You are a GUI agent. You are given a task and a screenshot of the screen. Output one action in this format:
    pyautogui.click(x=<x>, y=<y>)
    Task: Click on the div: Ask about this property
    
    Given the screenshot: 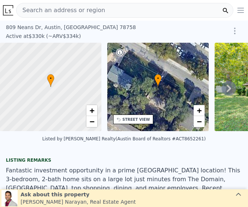 What is the action you would take?
    pyautogui.click(x=78, y=194)
    